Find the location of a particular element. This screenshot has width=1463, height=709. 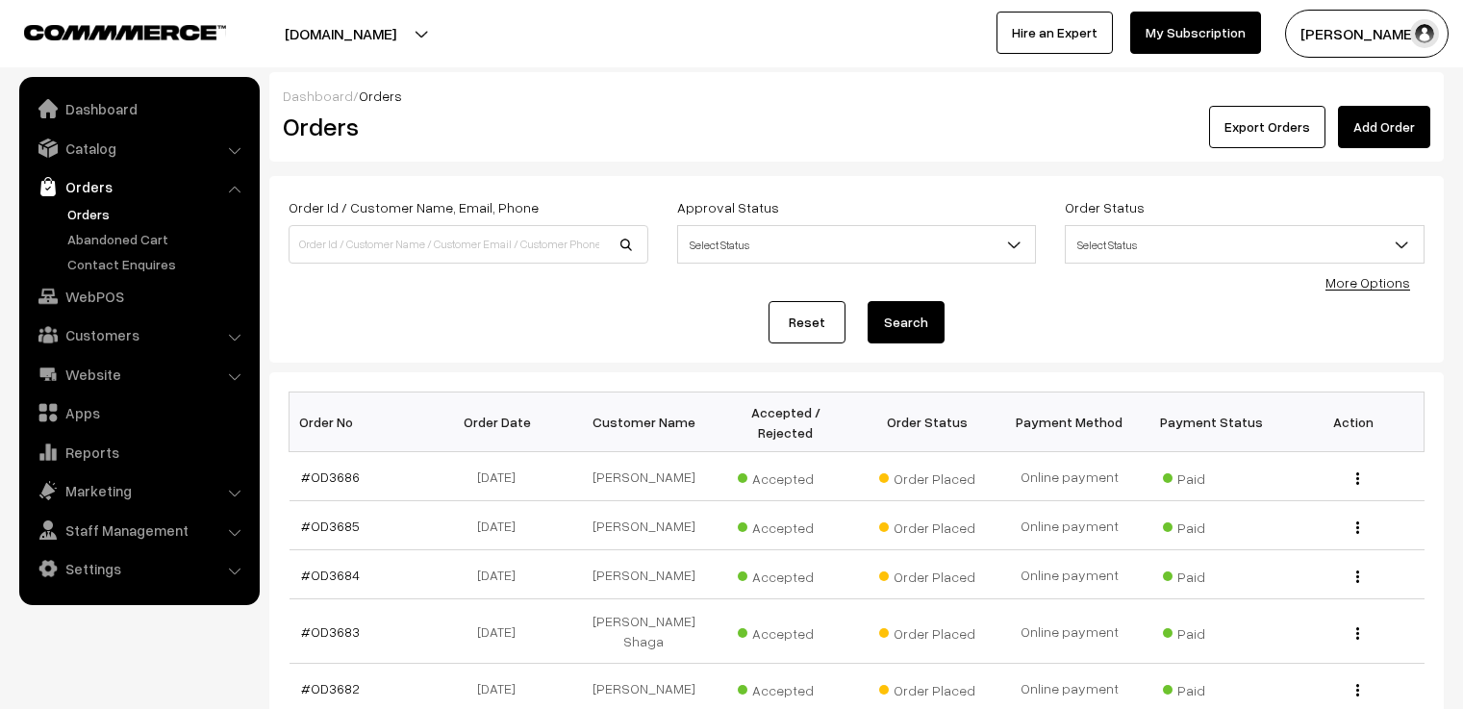

a: #OD3682 is located at coordinates (330, 688).